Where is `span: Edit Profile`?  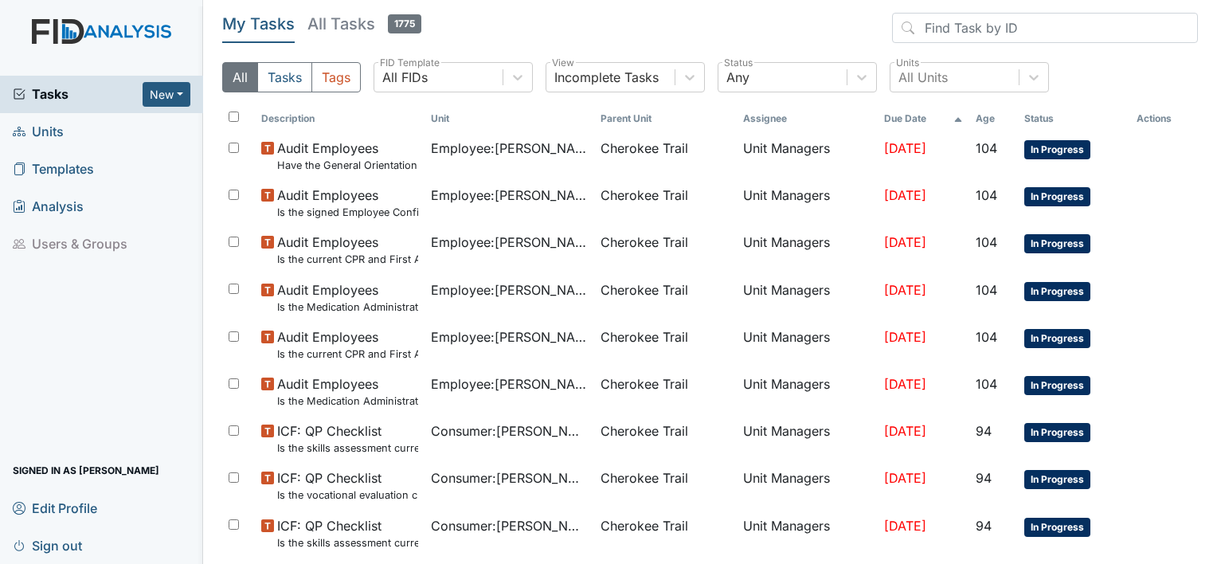
span: Edit Profile is located at coordinates (55, 507).